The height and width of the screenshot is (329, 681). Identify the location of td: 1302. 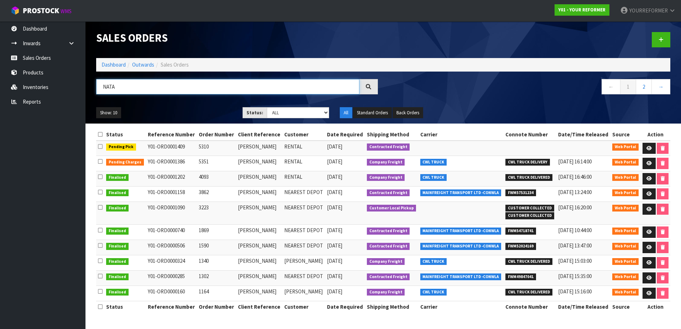
(216, 278).